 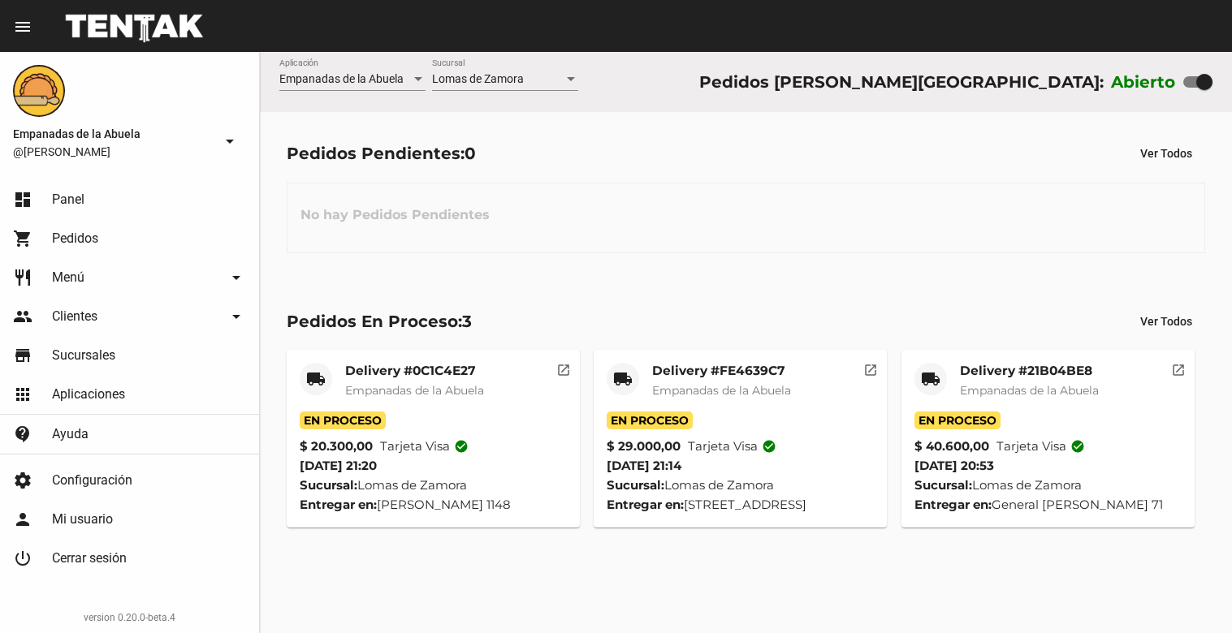 I want to click on div: Pedidos En Proceso:, so click(x=379, y=322).